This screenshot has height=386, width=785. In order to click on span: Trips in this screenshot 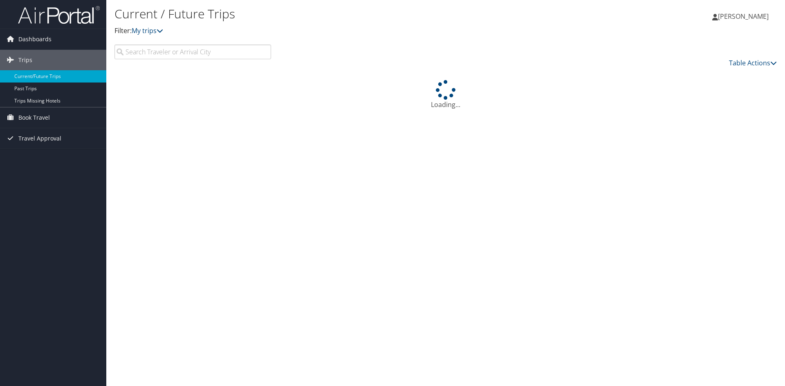, I will do `click(25, 60)`.